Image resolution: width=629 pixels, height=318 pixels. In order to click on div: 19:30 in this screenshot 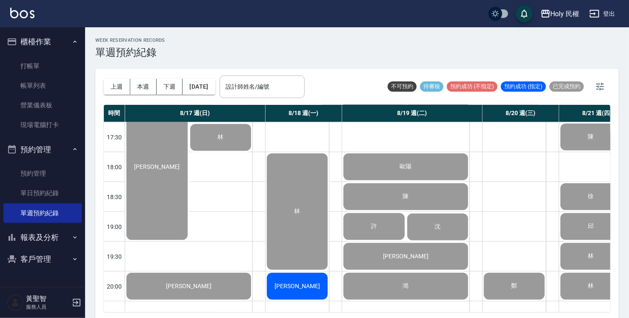, I will do `click(115, 256)`.